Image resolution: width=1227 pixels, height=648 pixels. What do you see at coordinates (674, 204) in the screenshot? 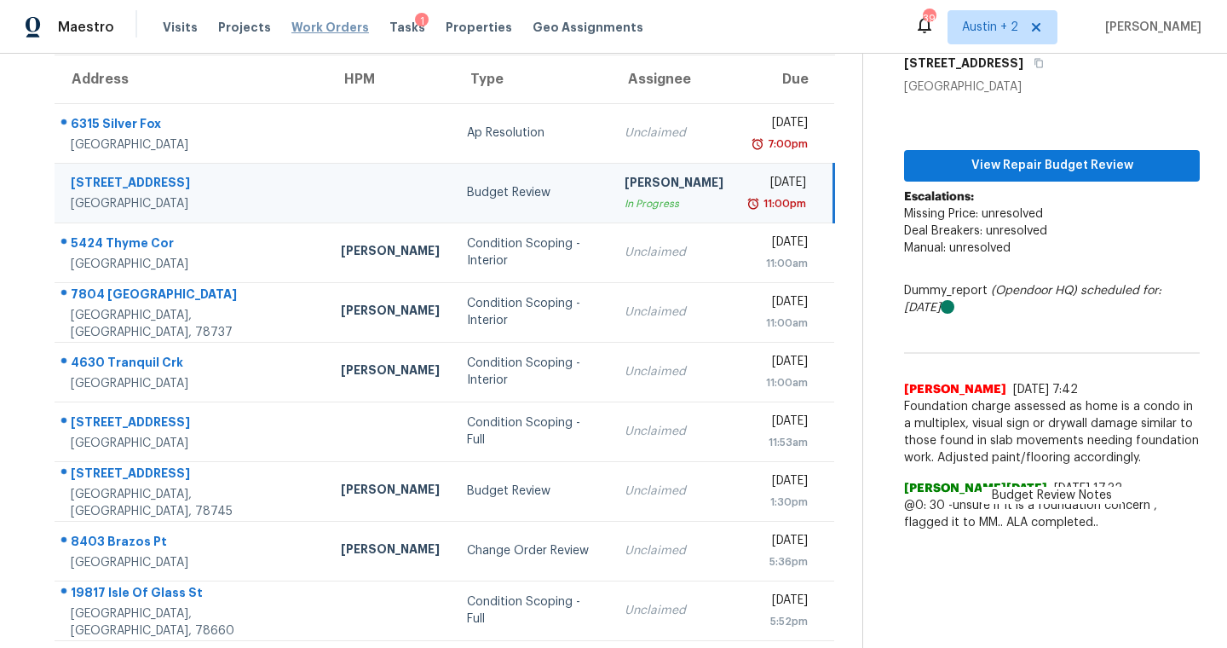
I see `div: In Progress` at bounding box center [674, 204].